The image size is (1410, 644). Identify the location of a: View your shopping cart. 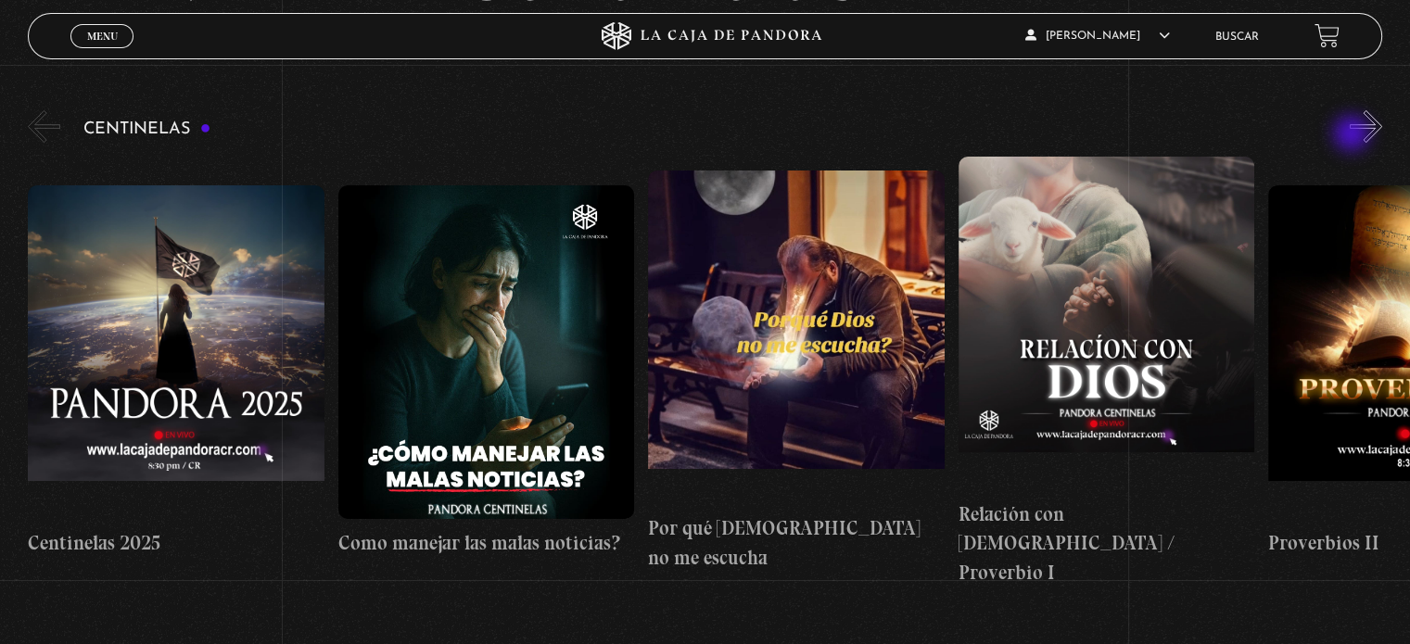
(1327, 35).